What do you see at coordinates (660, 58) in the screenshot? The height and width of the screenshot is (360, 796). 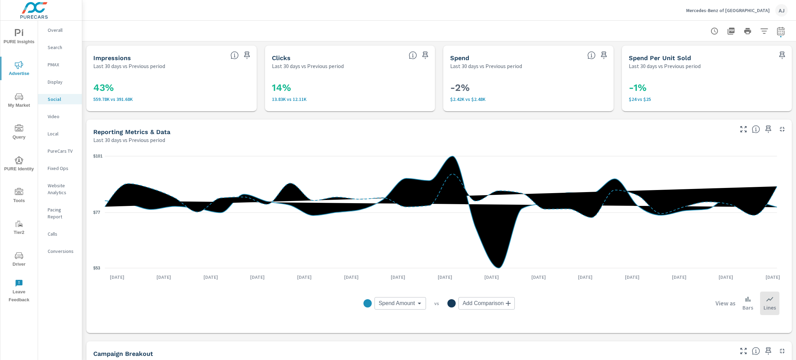 I see `h5: Spend Per Unit Sold` at bounding box center [660, 58].